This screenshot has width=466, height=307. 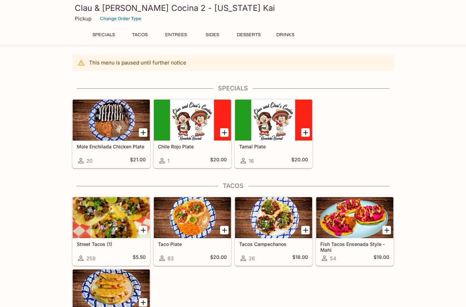 I want to click on h5: Fish Tacos Ensenada Style - Mahi, so click(x=354, y=246).